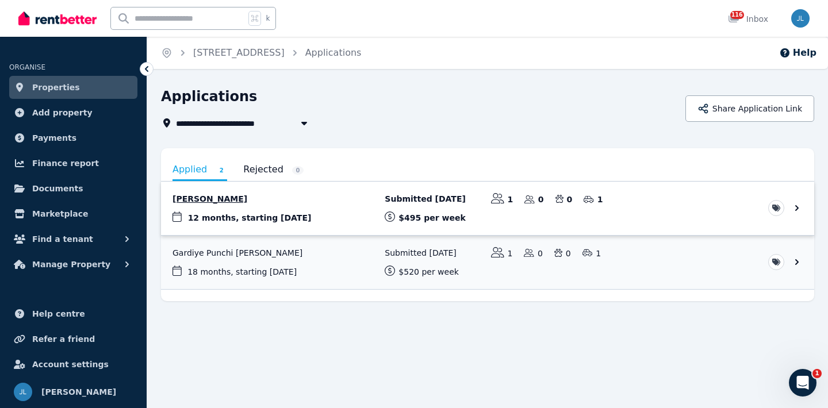 This screenshot has height=408, width=828. What do you see at coordinates (73, 214) in the screenshot?
I see `a: Marketplace` at bounding box center [73, 214].